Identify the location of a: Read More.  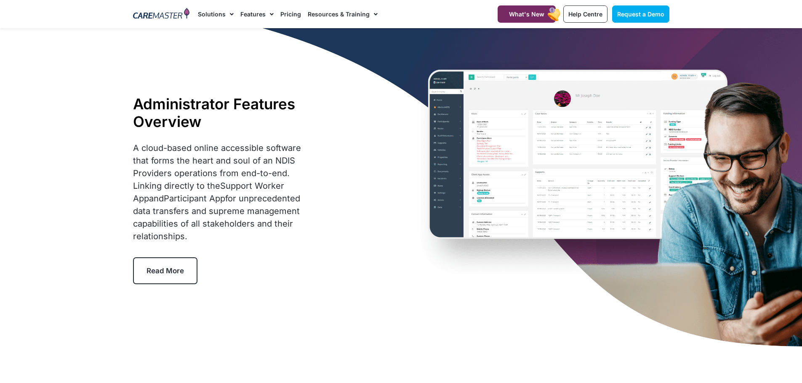
(165, 271).